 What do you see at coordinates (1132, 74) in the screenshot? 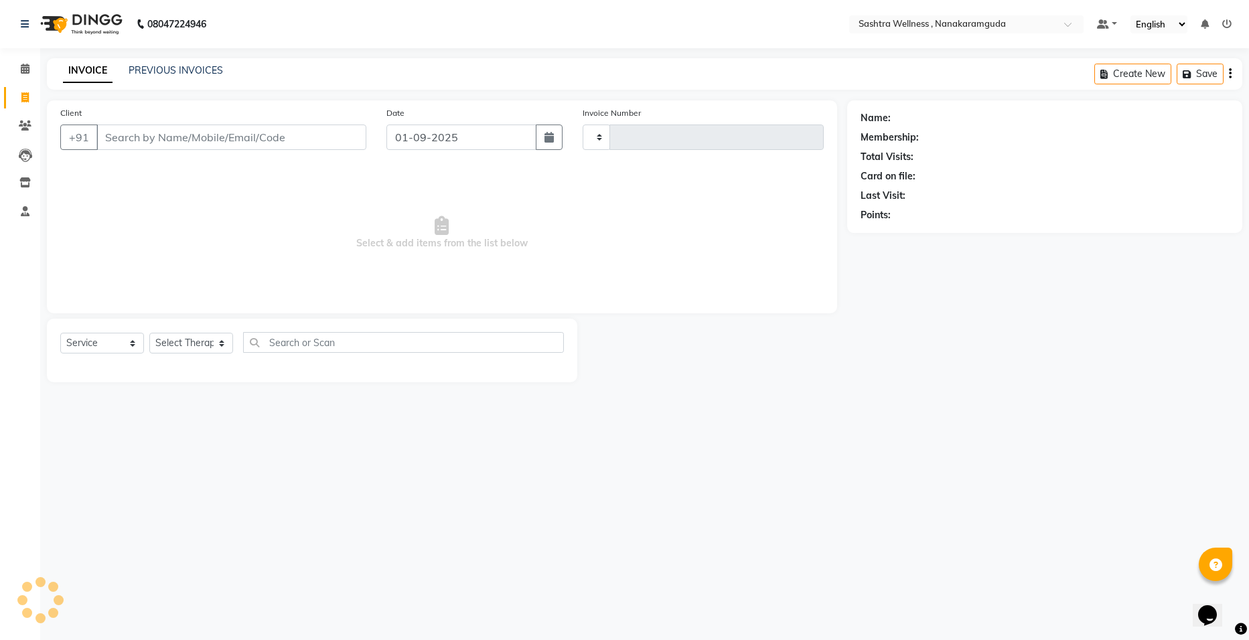
I see `button: Create New` at bounding box center [1132, 74].